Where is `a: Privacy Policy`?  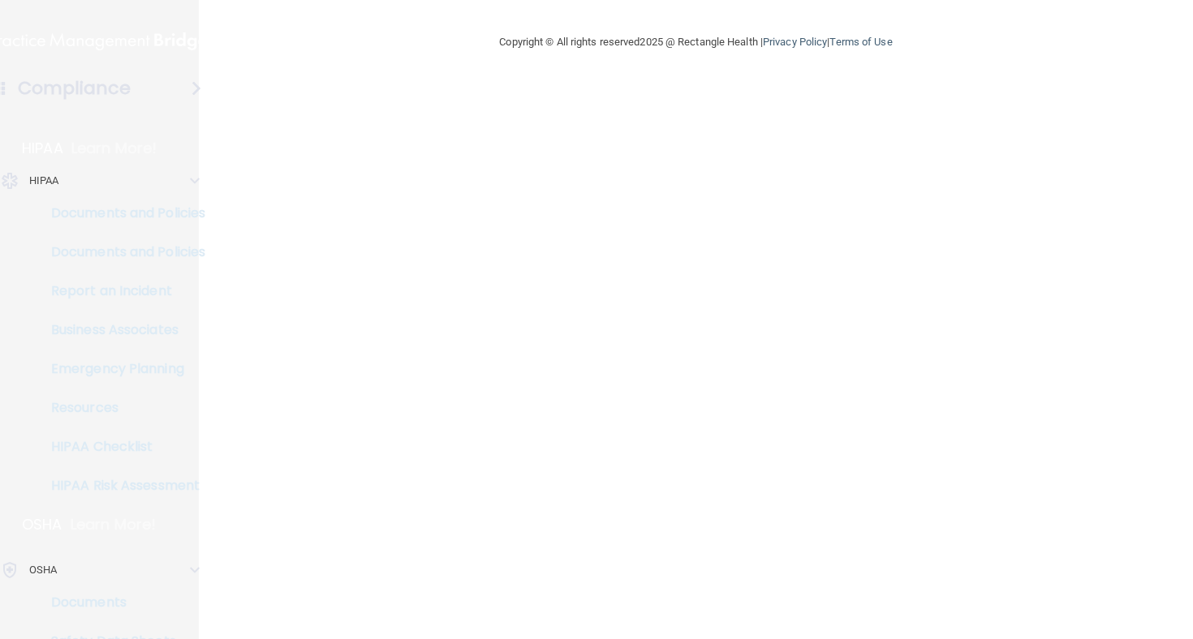 a: Privacy Policy is located at coordinates (794, 41).